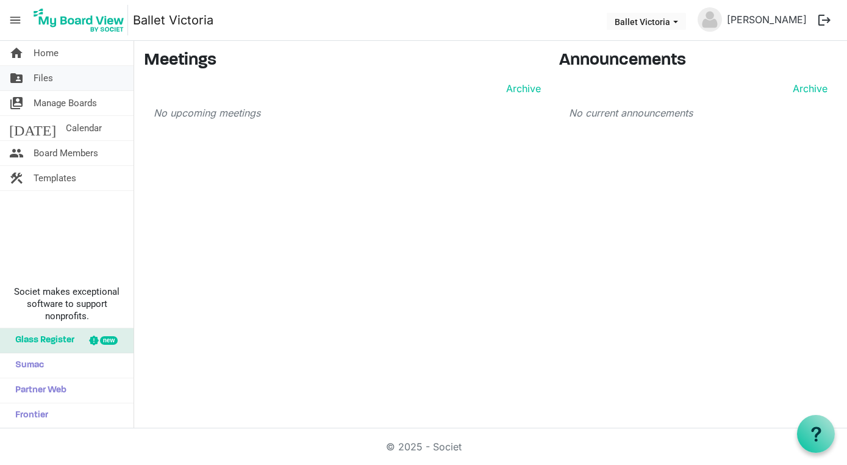  What do you see at coordinates (424, 446) in the screenshot?
I see `a: © 2025 - Societ` at bounding box center [424, 446].